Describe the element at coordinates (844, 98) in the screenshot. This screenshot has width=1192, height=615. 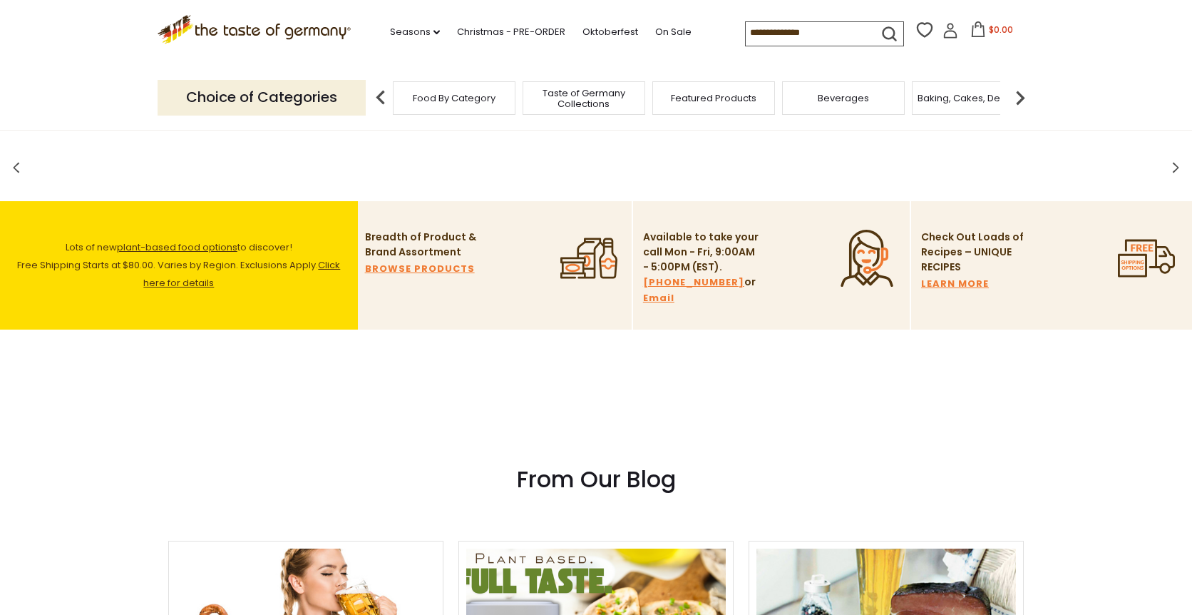
I see `a: Beverages` at that location.